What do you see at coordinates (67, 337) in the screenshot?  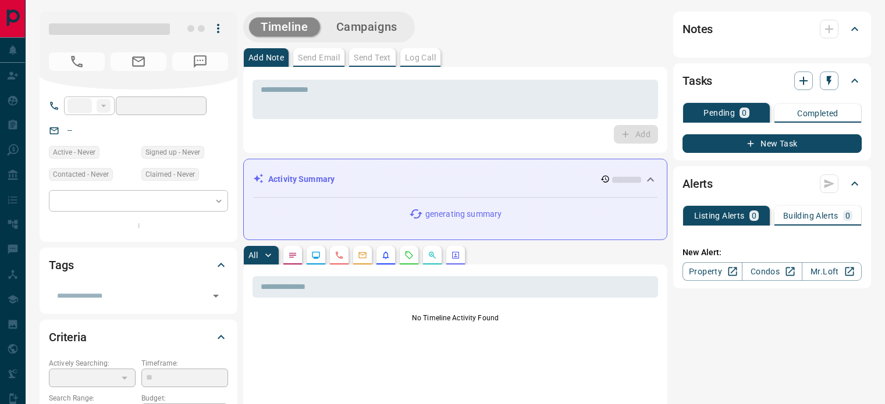 I see `h2: Criteria` at bounding box center [67, 337].